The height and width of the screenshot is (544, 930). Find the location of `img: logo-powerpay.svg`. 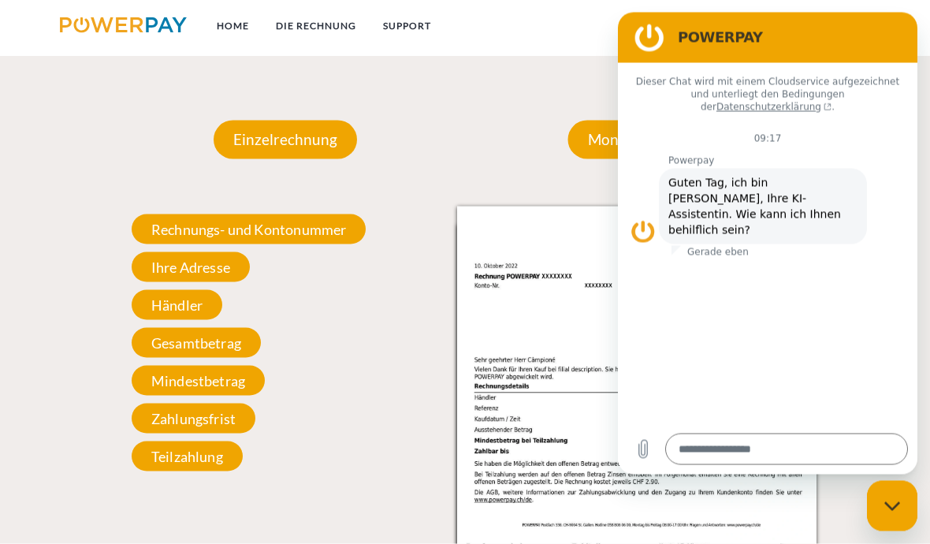

img: logo-powerpay.svg is located at coordinates (123, 25).